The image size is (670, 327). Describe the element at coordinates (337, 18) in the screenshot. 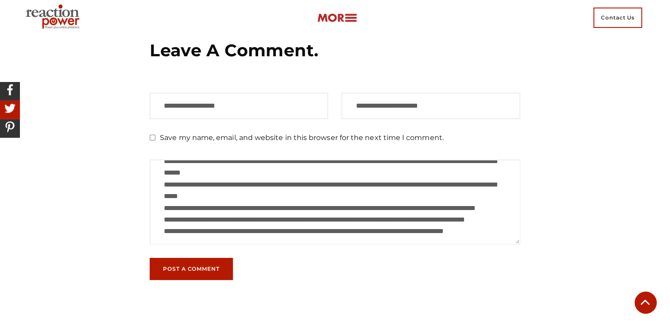

I see `img: more-btn.png` at that location.